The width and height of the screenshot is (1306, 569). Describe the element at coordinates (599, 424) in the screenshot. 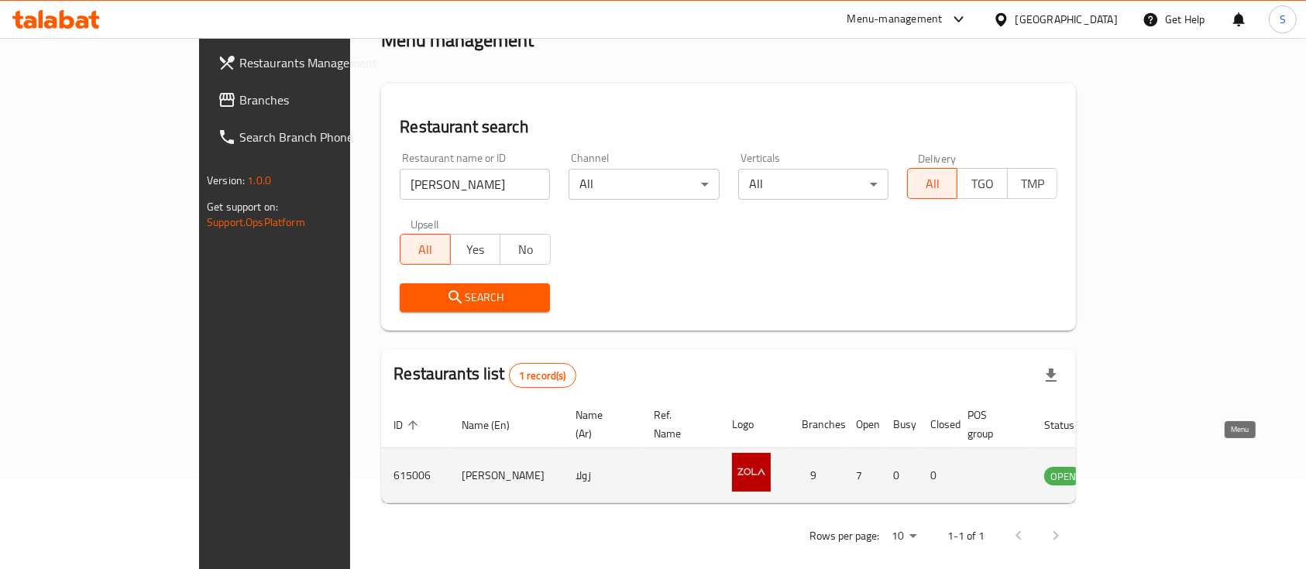

I see `span: Name (Ar)` at that location.